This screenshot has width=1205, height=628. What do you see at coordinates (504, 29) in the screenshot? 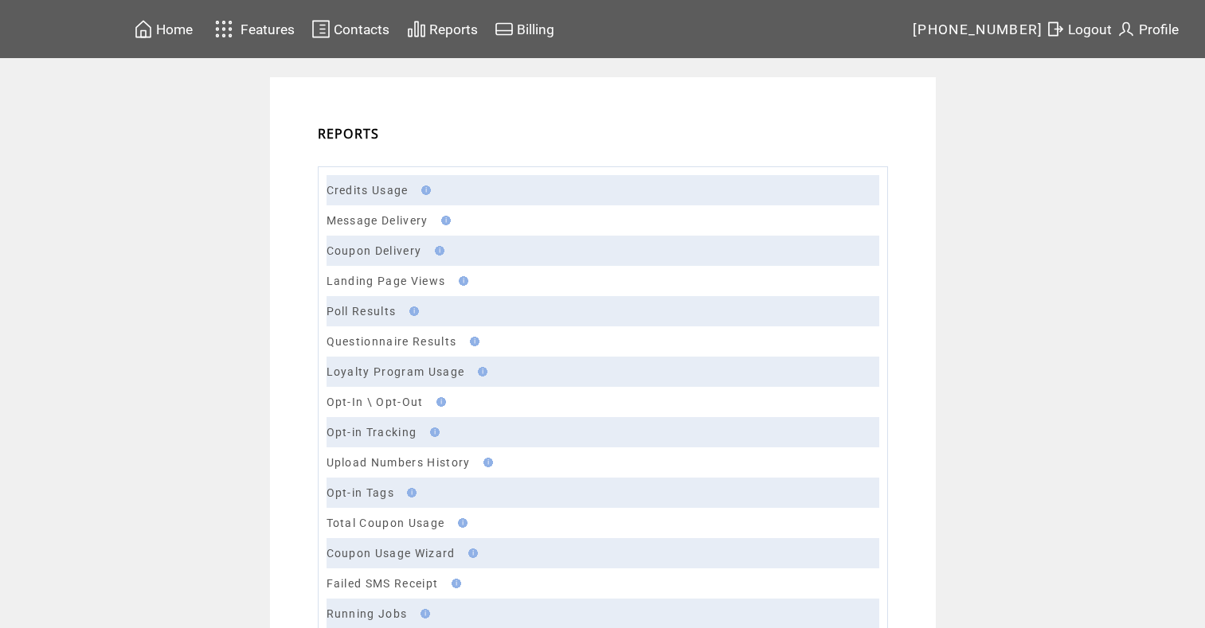
I see `img: creidtcard.svg` at bounding box center [504, 29].